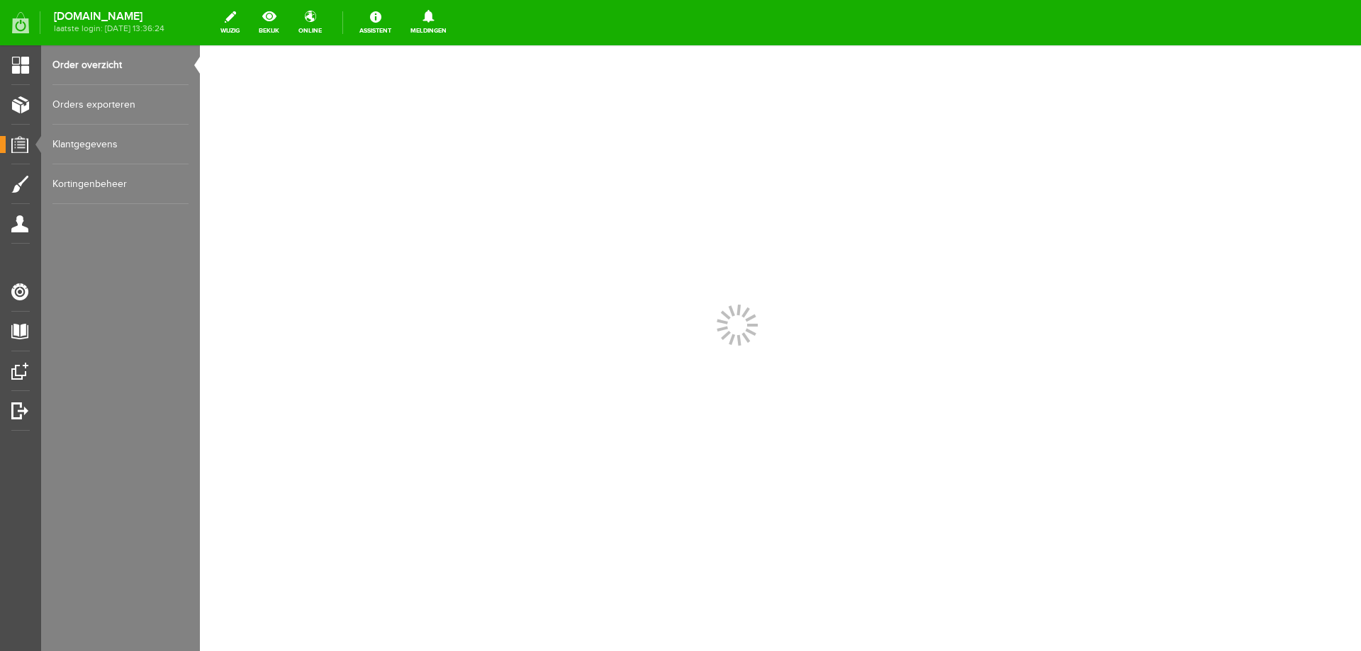  What do you see at coordinates (375, 23) in the screenshot?
I see `a: Assistent` at bounding box center [375, 23].